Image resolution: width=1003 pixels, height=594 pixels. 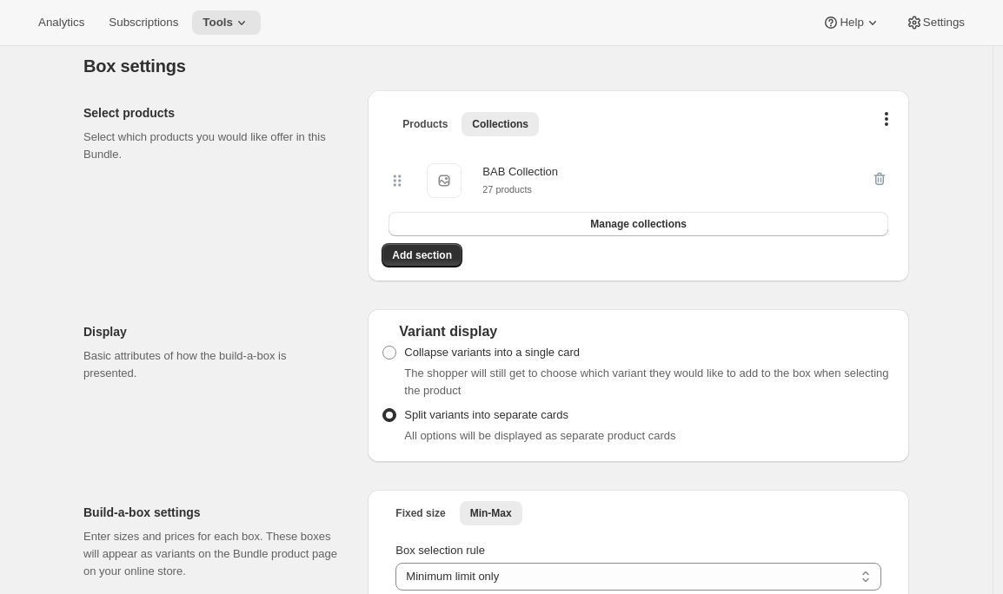 I want to click on span: Tools, so click(x=217, y=23).